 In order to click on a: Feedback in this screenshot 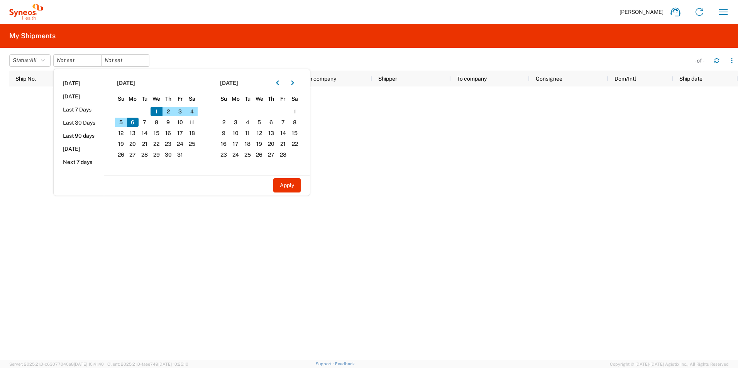, I will do `click(345, 364)`.